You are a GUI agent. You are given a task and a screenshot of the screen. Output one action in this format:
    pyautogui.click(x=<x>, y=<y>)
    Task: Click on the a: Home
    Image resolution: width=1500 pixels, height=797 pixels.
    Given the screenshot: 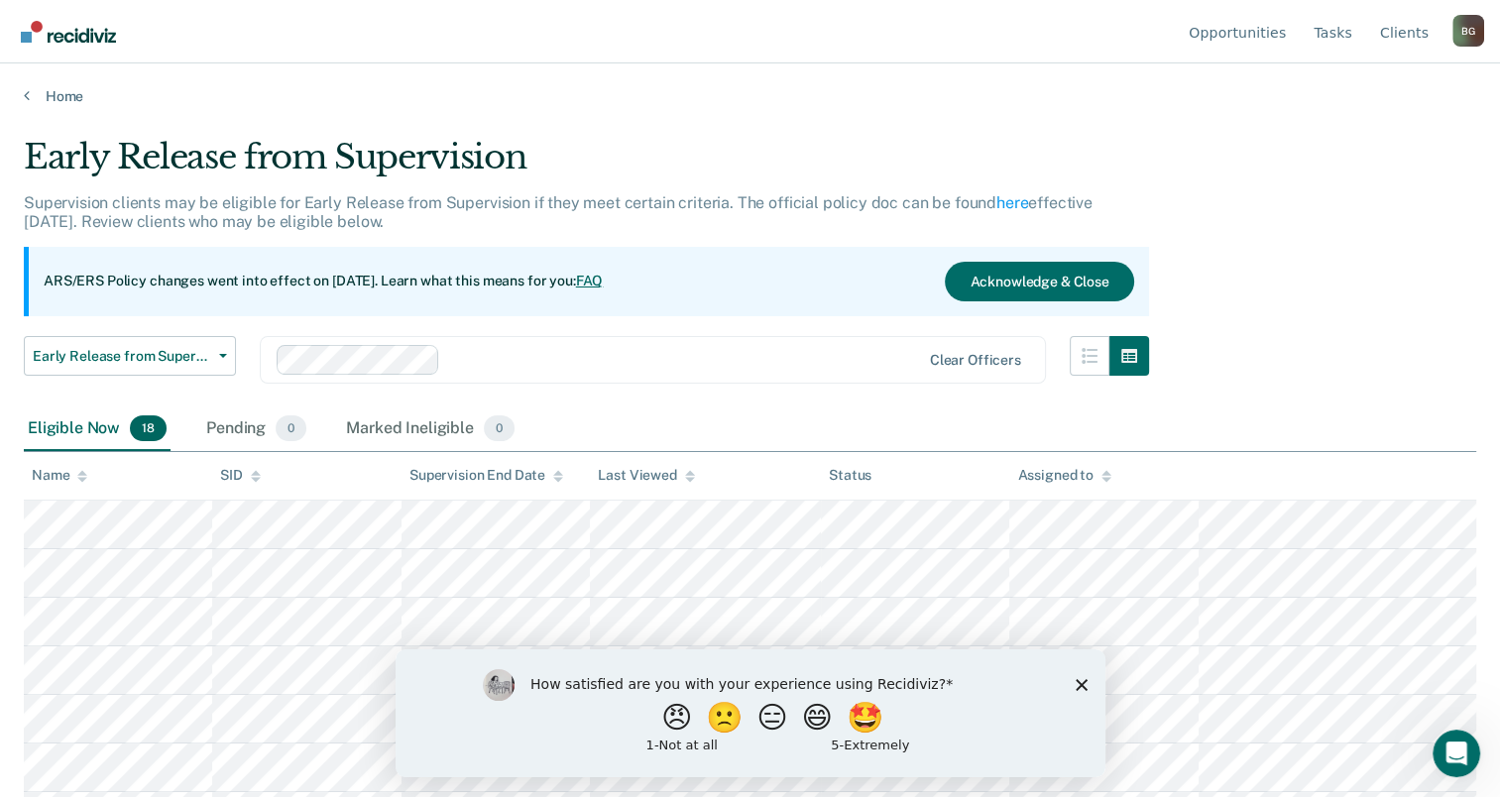 What is the action you would take?
    pyautogui.click(x=749, y=96)
    